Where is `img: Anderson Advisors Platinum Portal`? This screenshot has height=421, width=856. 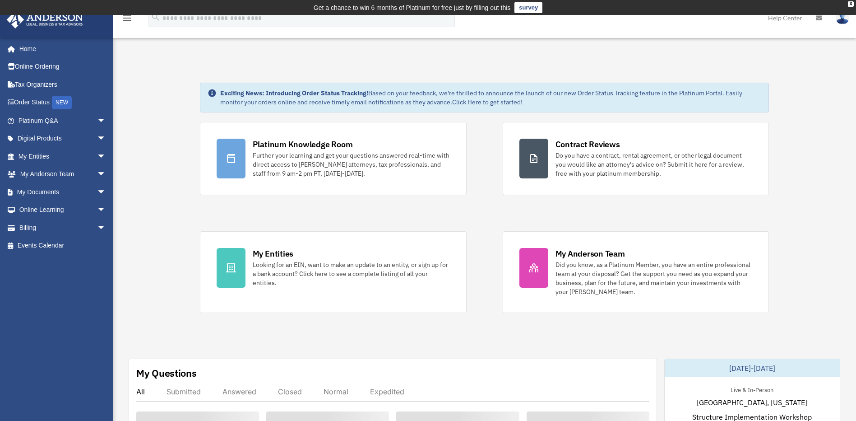
img: Anderson Advisors Platinum Portal is located at coordinates (45, 19).